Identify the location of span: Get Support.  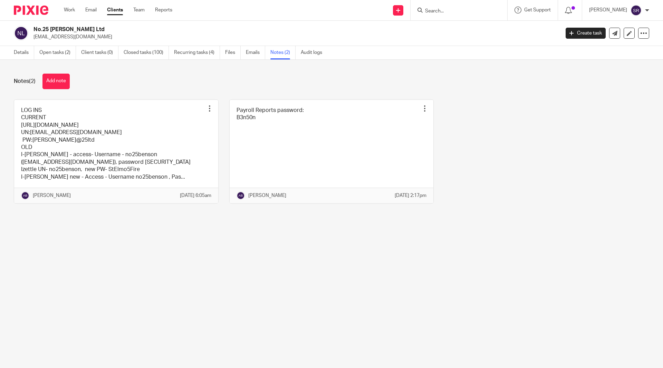
(538, 10).